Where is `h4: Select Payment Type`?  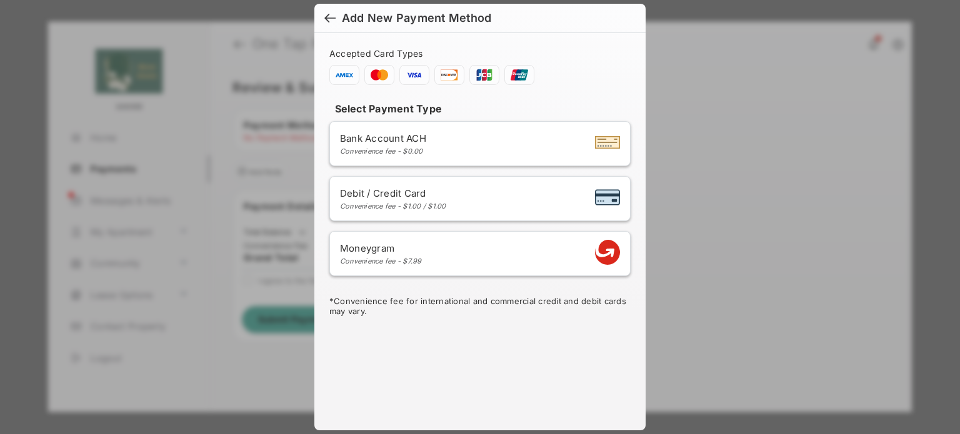
h4: Select Payment Type is located at coordinates (480, 109).